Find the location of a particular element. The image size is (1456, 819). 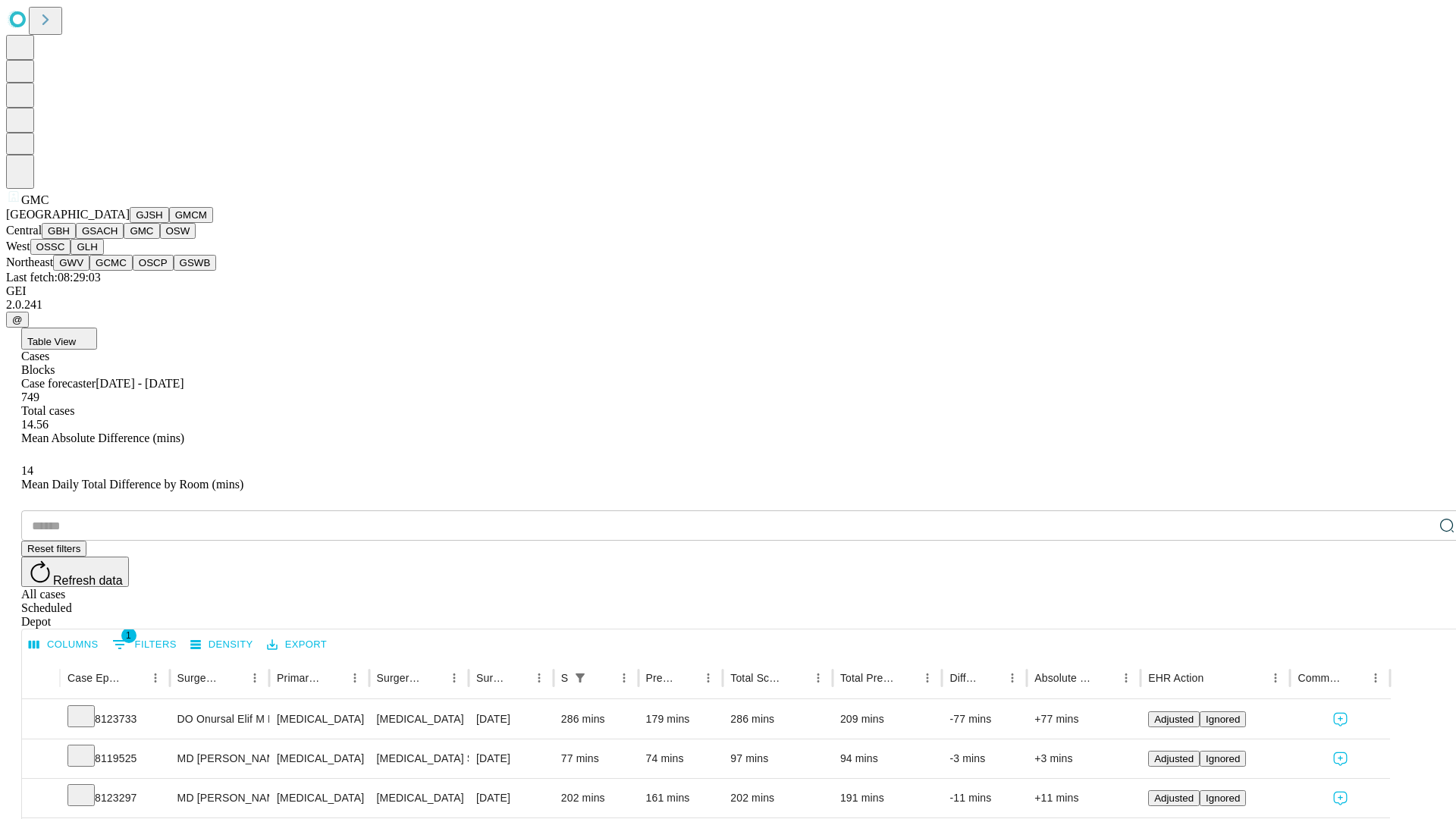

div: 286 mins is located at coordinates (777, 719).